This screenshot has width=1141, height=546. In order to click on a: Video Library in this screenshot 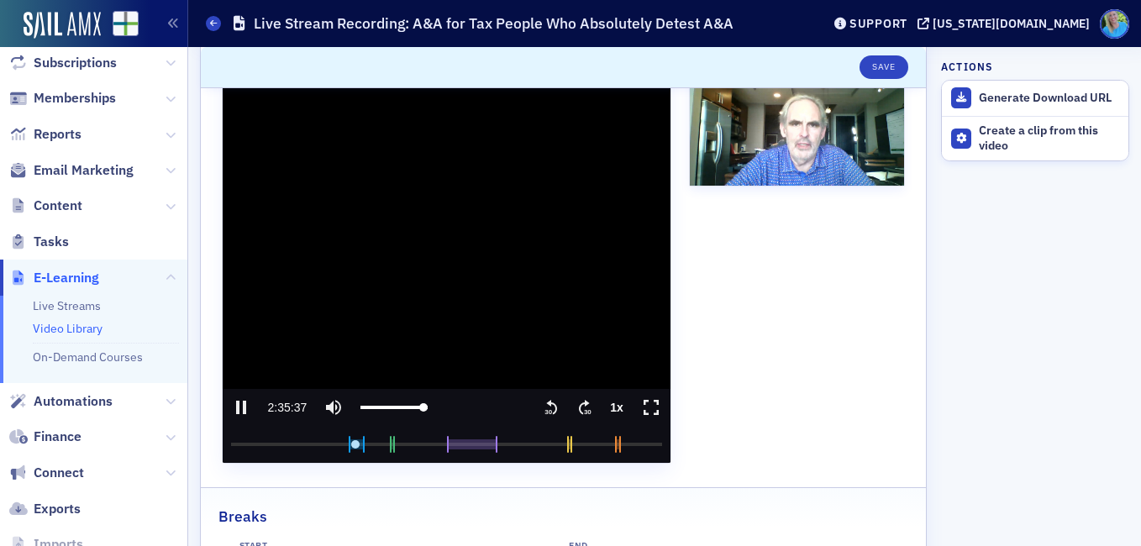, I will do `click(67, 329)`.